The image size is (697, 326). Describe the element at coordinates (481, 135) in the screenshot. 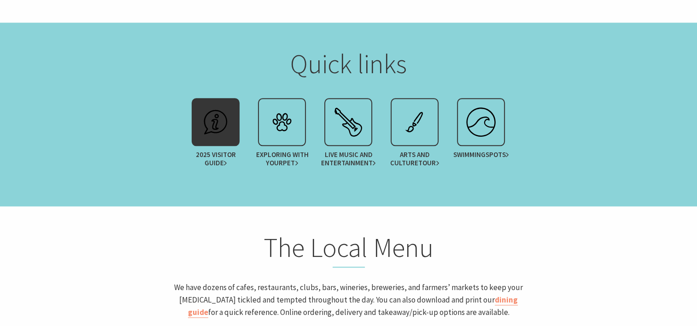

I see `a: Swimmingspots` at that location.